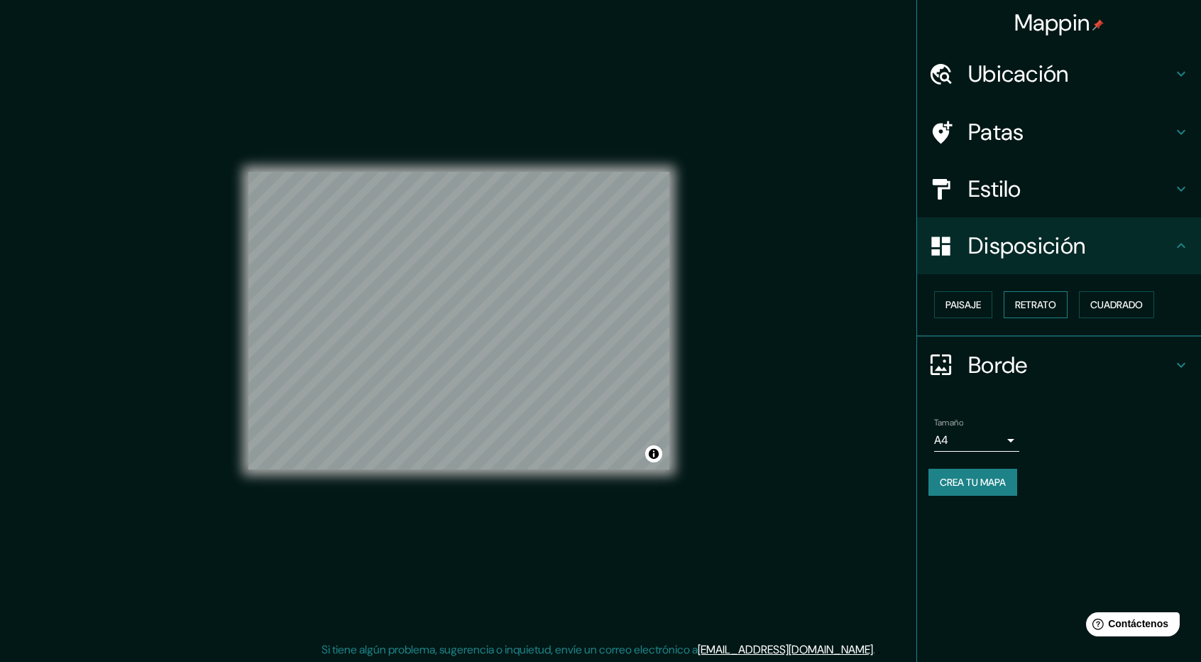 This screenshot has height=662, width=1201. Describe the element at coordinates (1019, 74) in the screenshot. I see `font: Ubicación` at that location.